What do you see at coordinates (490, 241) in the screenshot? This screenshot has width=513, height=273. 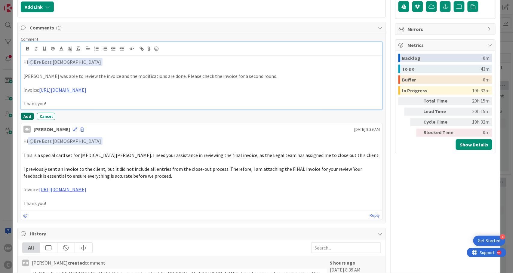 I see `div: Open Get Started checklist, remaining modules: 4` at bounding box center [490, 241].